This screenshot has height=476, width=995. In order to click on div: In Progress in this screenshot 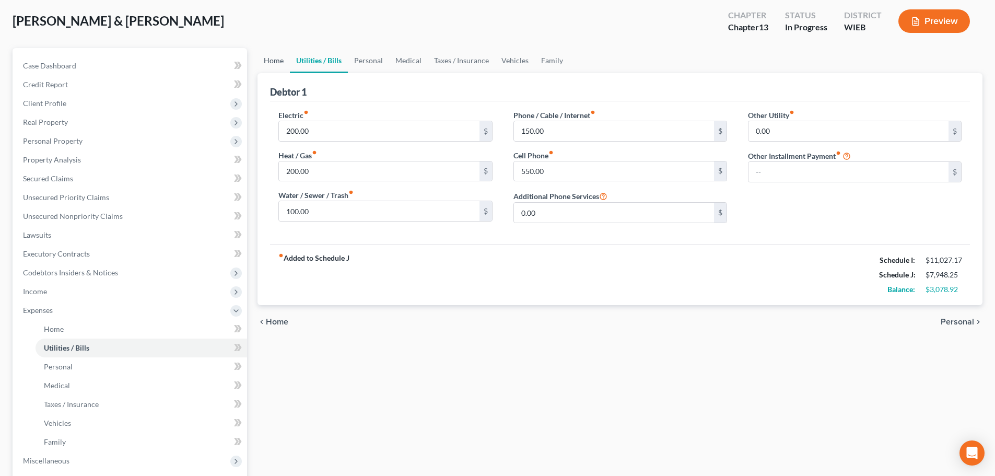, I will do `click(806, 27)`.